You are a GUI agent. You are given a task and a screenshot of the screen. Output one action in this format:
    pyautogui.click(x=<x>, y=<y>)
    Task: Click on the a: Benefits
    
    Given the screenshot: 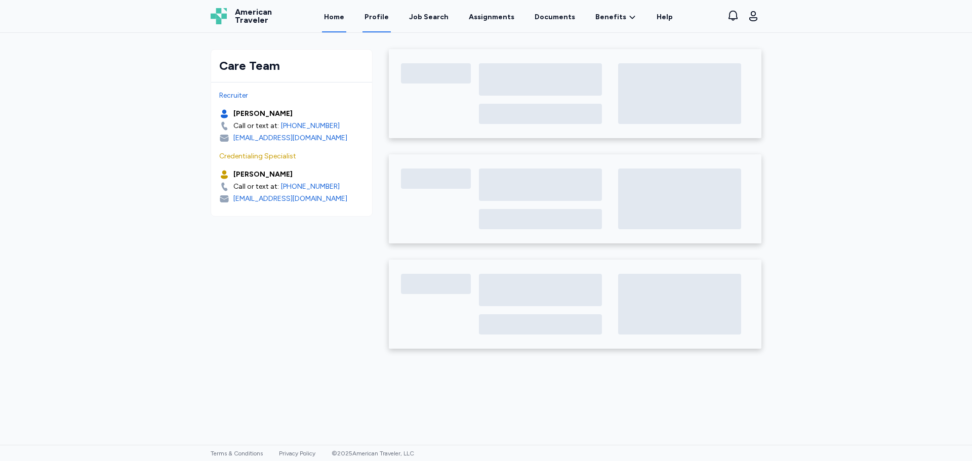 What is the action you would take?
    pyautogui.click(x=615, y=17)
    